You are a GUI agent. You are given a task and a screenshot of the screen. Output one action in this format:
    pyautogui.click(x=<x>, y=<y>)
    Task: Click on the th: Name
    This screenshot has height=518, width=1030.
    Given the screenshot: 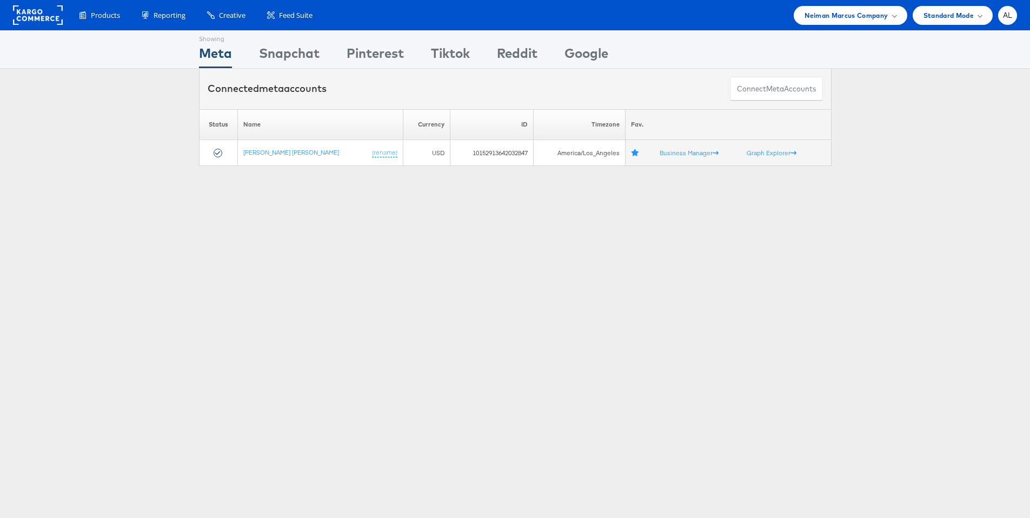 What is the action you would take?
    pyautogui.click(x=320, y=124)
    